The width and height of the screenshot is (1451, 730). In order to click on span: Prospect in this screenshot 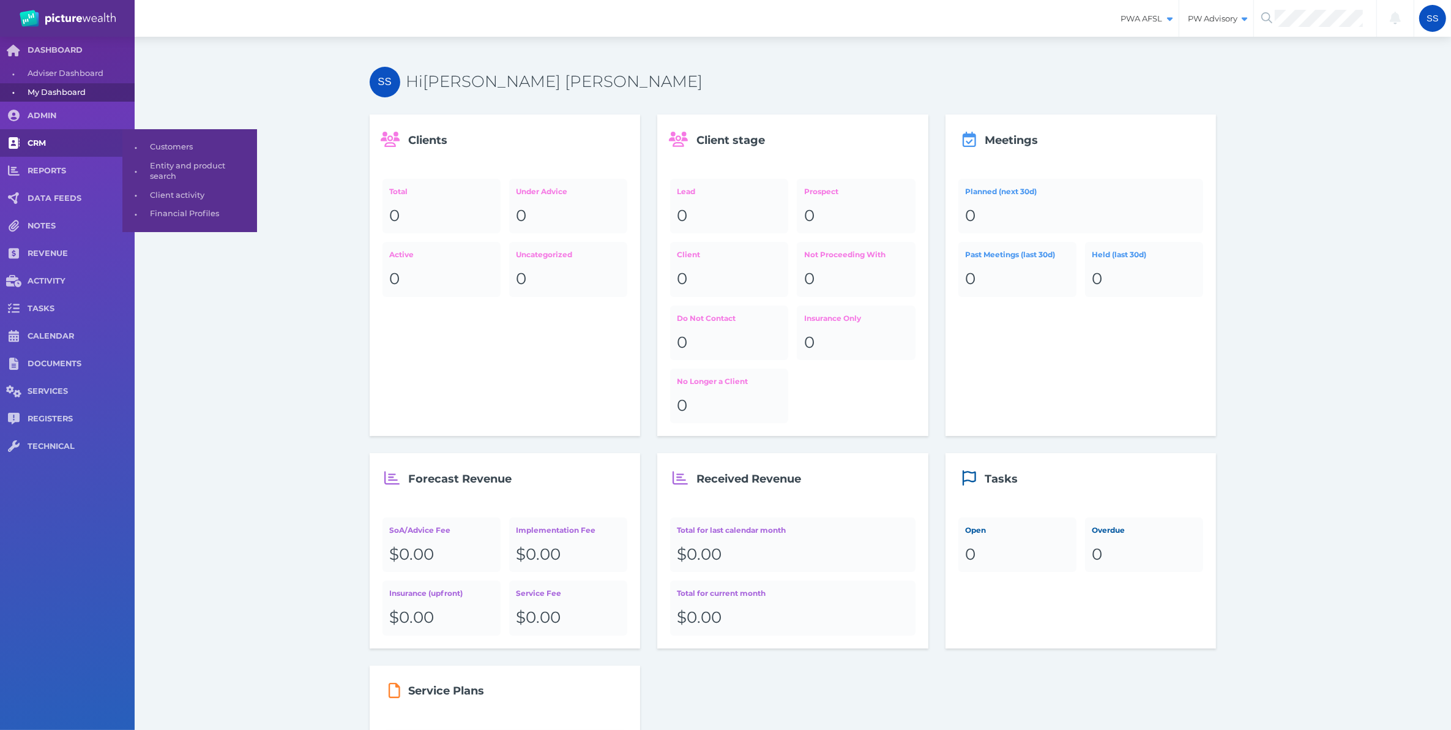, I will do `click(821, 191)`.